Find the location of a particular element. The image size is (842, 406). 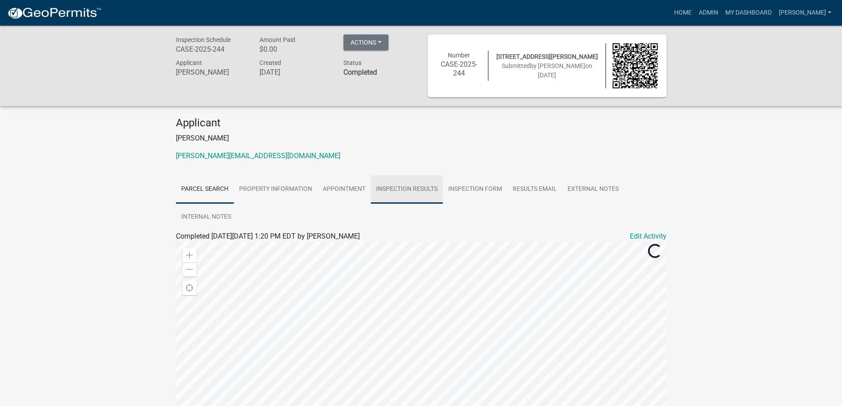

a: My Dashboard is located at coordinates (748, 13).